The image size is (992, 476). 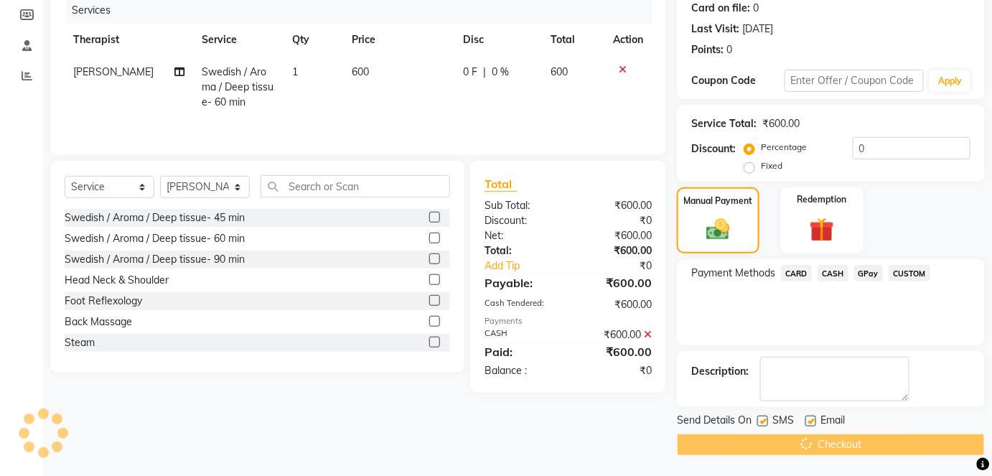 What do you see at coordinates (738, 80) in the screenshot?
I see `div: Coupon Code` at bounding box center [738, 80].